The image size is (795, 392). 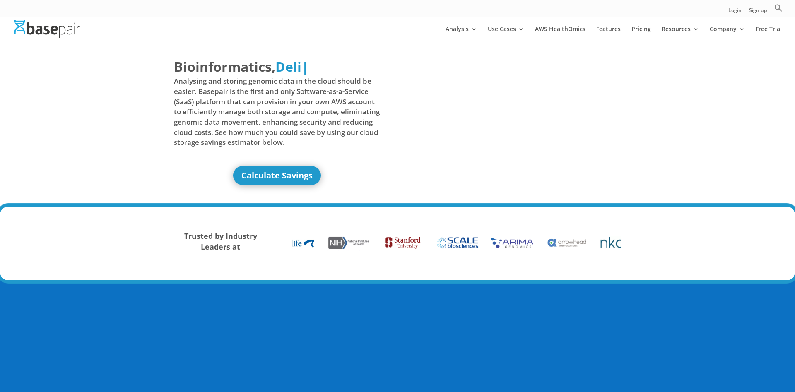 What do you see at coordinates (727, 36) in the screenshot?
I see `a: Company` at bounding box center [727, 36].